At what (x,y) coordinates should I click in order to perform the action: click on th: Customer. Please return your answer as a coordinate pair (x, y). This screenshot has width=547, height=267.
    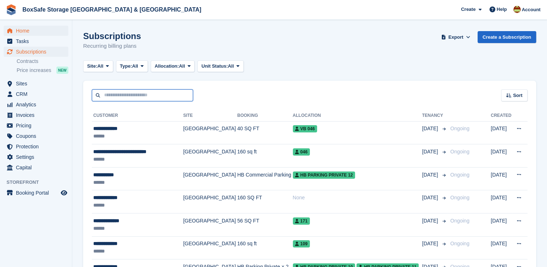
    Looking at the image, I should click on (137, 116).